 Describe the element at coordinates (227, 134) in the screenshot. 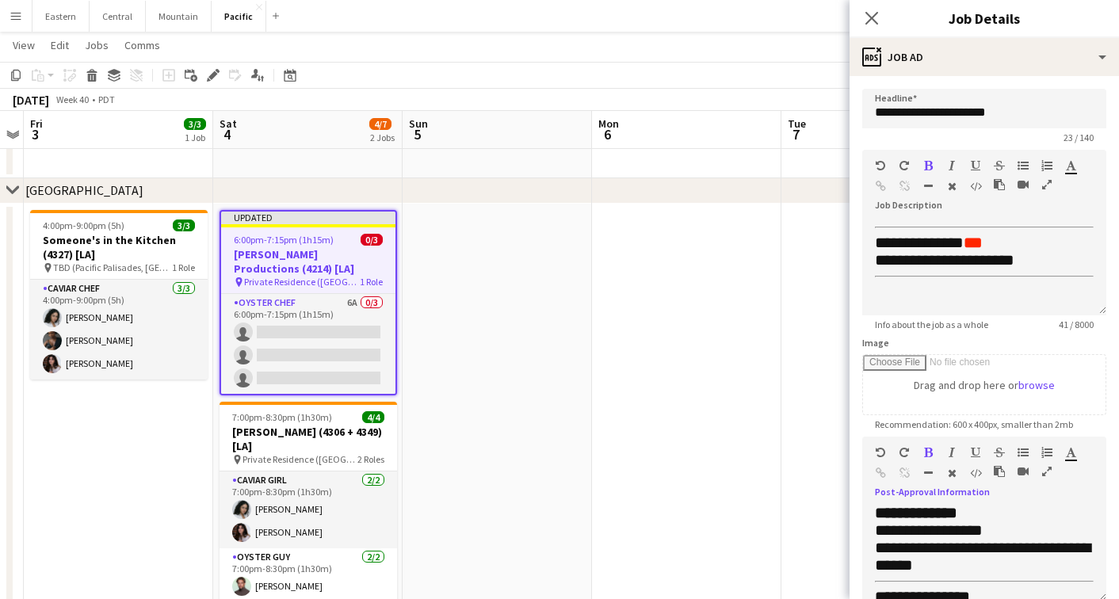

I see `span: 4` at that location.